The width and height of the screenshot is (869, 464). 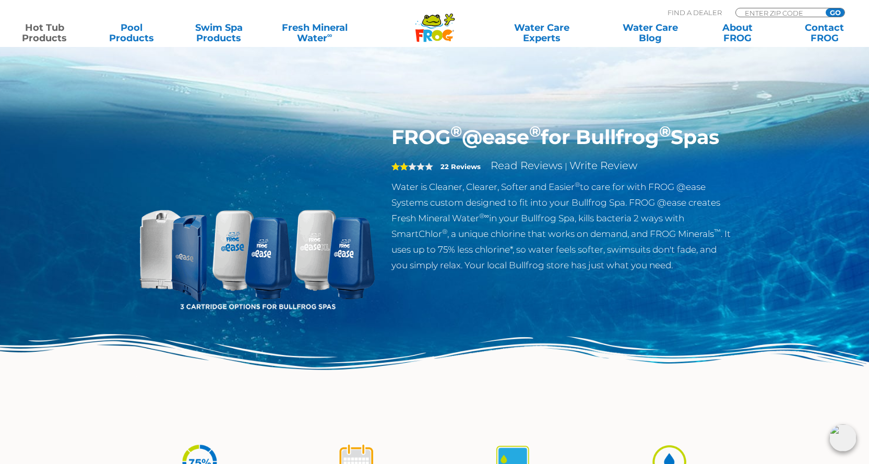 What do you see at coordinates (562, 137) in the screenshot?
I see `h1: FROG @ease for Bullfrog Spas` at bounding box center [562, 137].